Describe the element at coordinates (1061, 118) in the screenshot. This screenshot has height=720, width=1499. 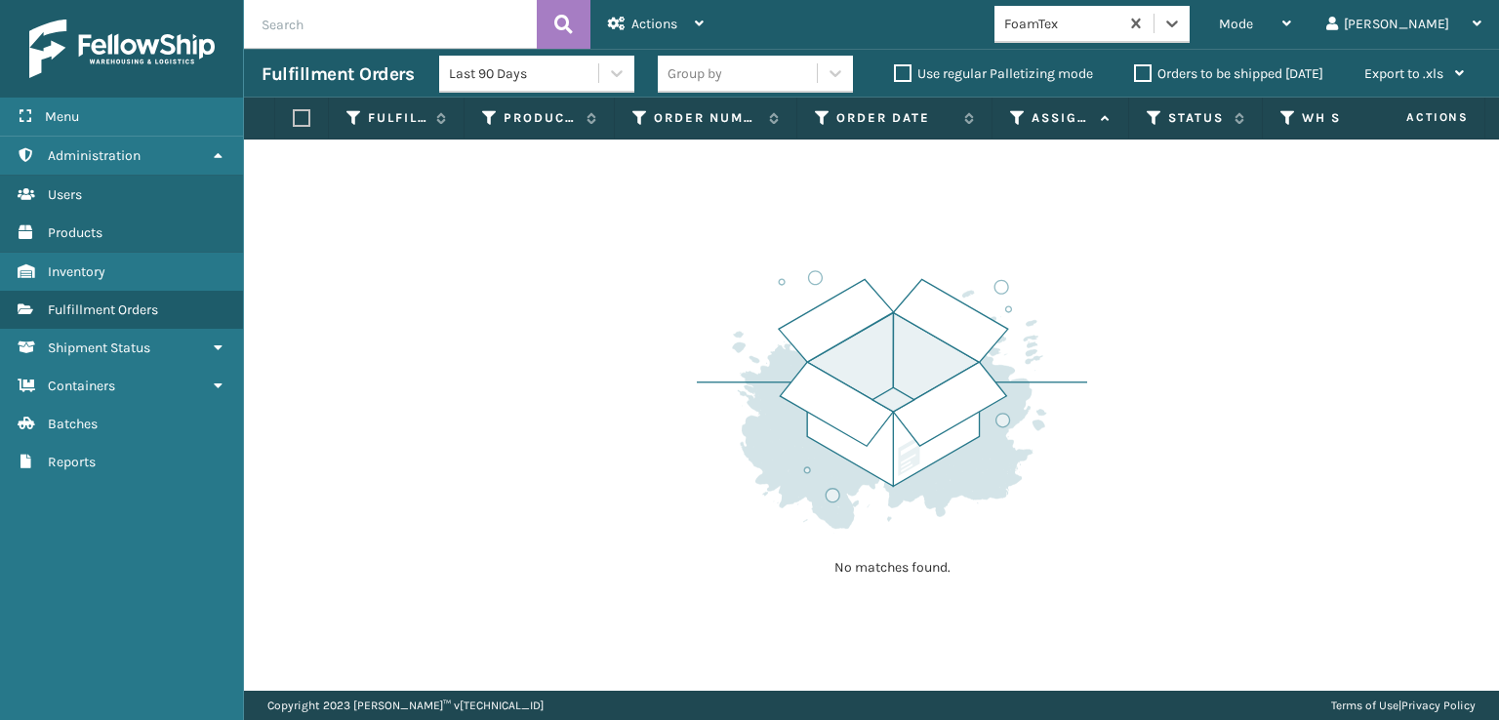
I see `label: Assigned Carrier Service` at that location.